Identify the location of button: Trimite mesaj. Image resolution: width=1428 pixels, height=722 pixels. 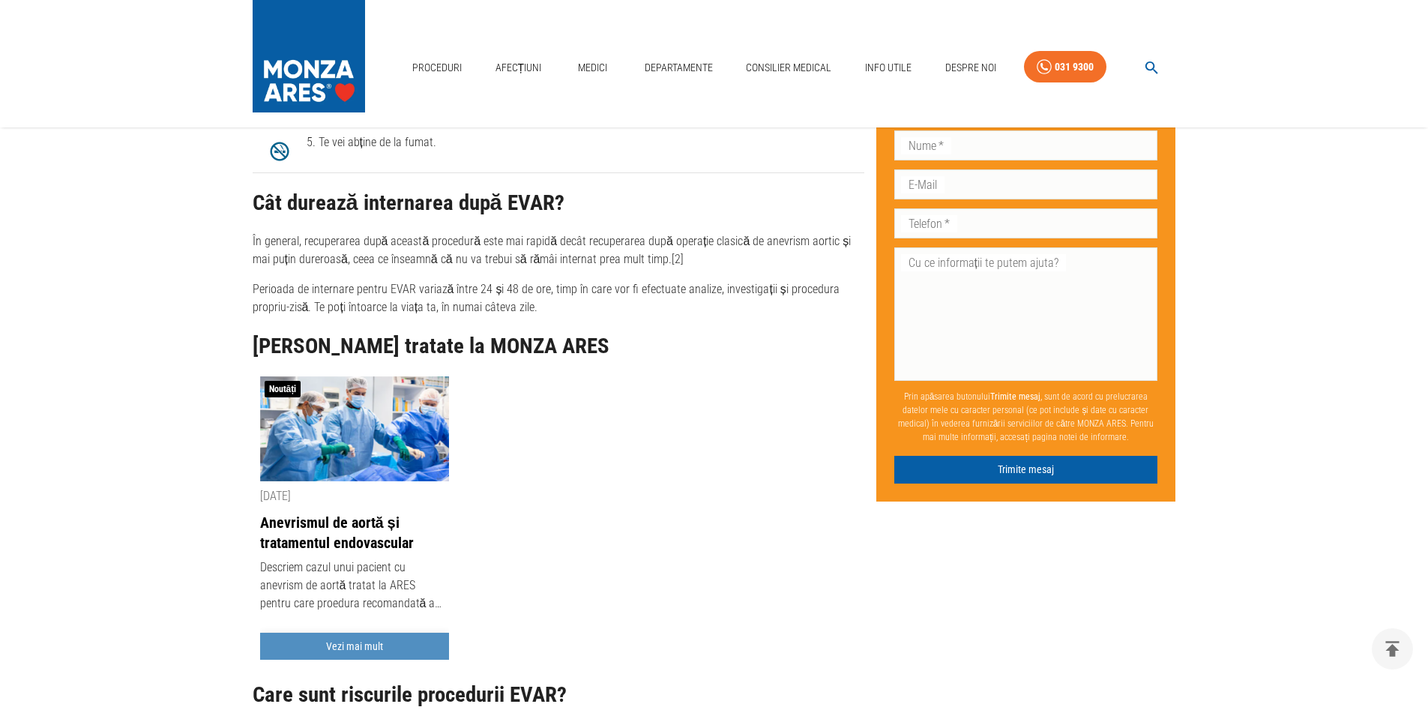
(1026, 469).